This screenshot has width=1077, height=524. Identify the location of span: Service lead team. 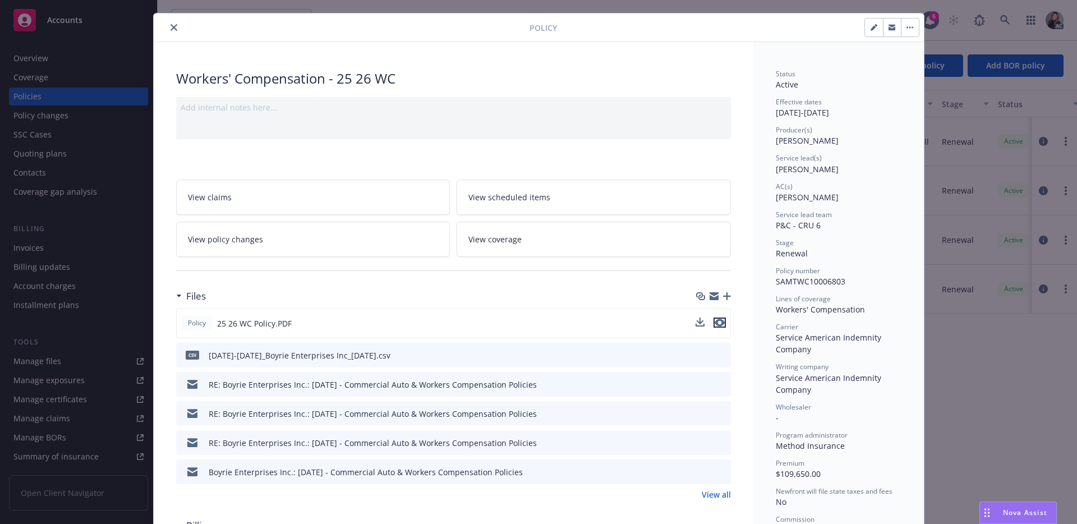
(804, 214).